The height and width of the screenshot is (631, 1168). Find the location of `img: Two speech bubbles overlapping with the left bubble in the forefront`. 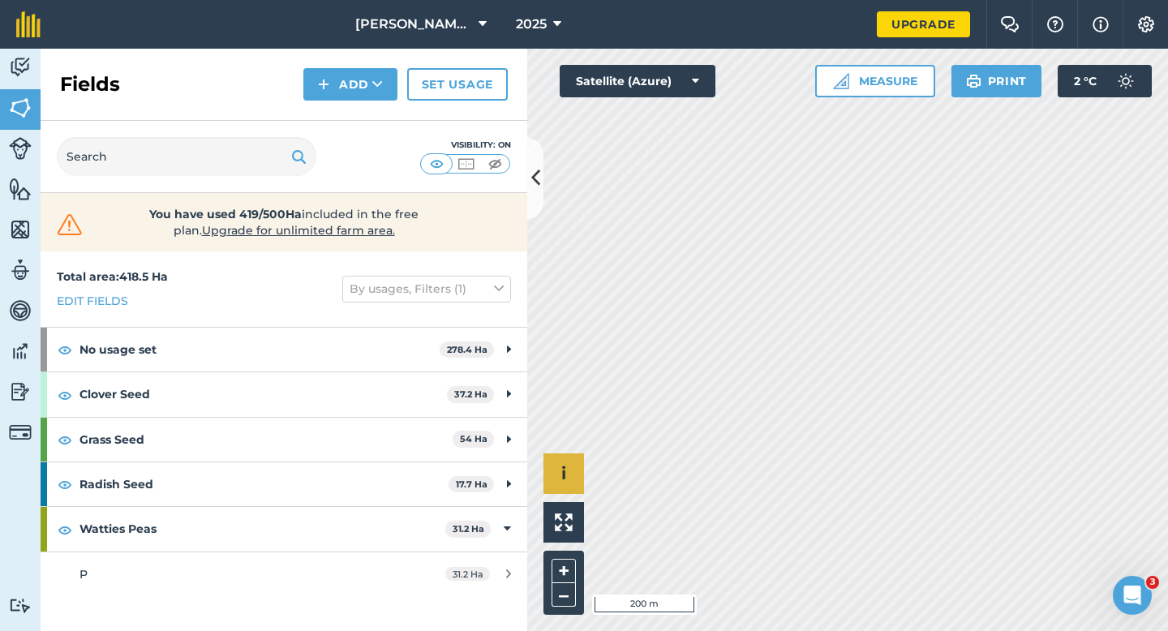

img: Two speech bubbles overlapping with the left bubble in the forefront is located at coordinates (1010, 24).